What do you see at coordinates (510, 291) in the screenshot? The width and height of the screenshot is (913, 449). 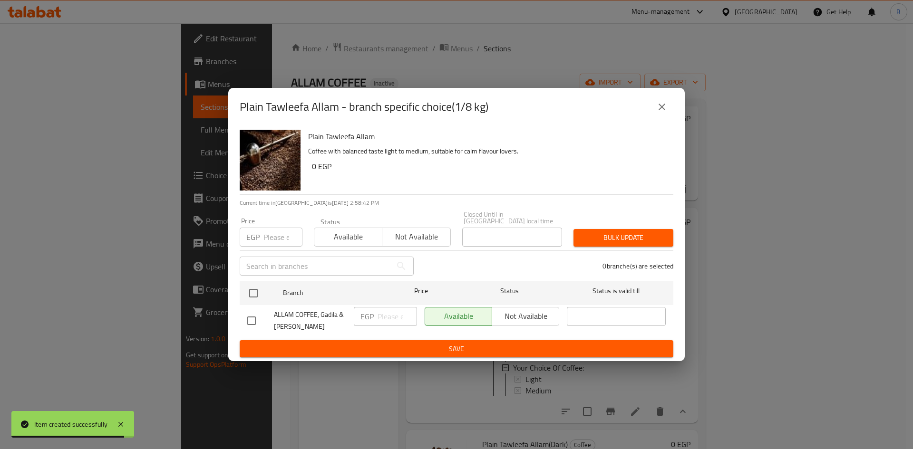 I see `span: Status` at bounding box center [510, 291].